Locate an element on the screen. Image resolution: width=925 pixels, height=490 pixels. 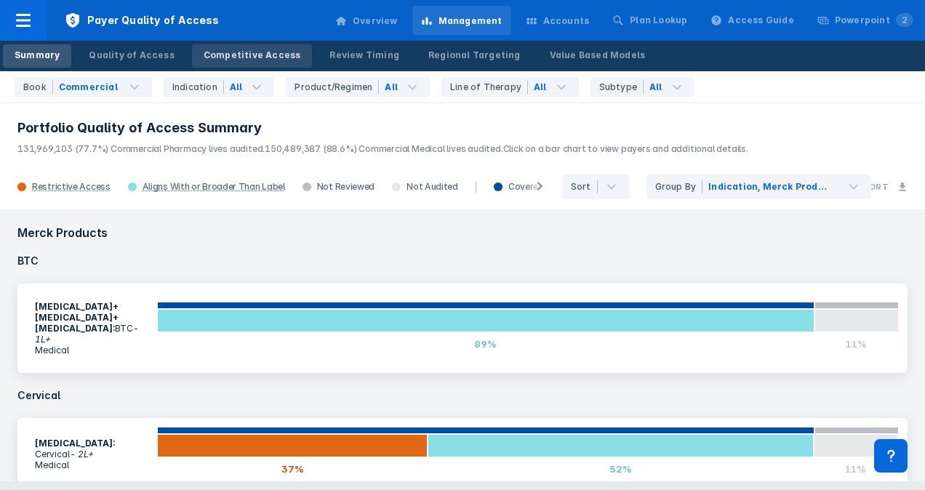
div: Subtype is located at coordinates (621, 87).